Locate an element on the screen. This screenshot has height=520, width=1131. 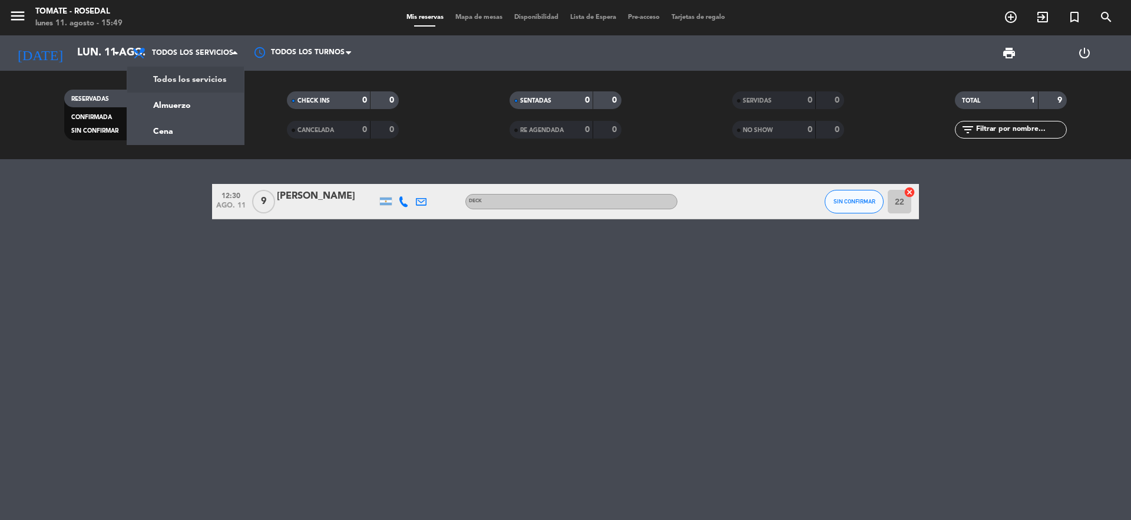
span: NO SHOW is located at coordinates (758, 130).